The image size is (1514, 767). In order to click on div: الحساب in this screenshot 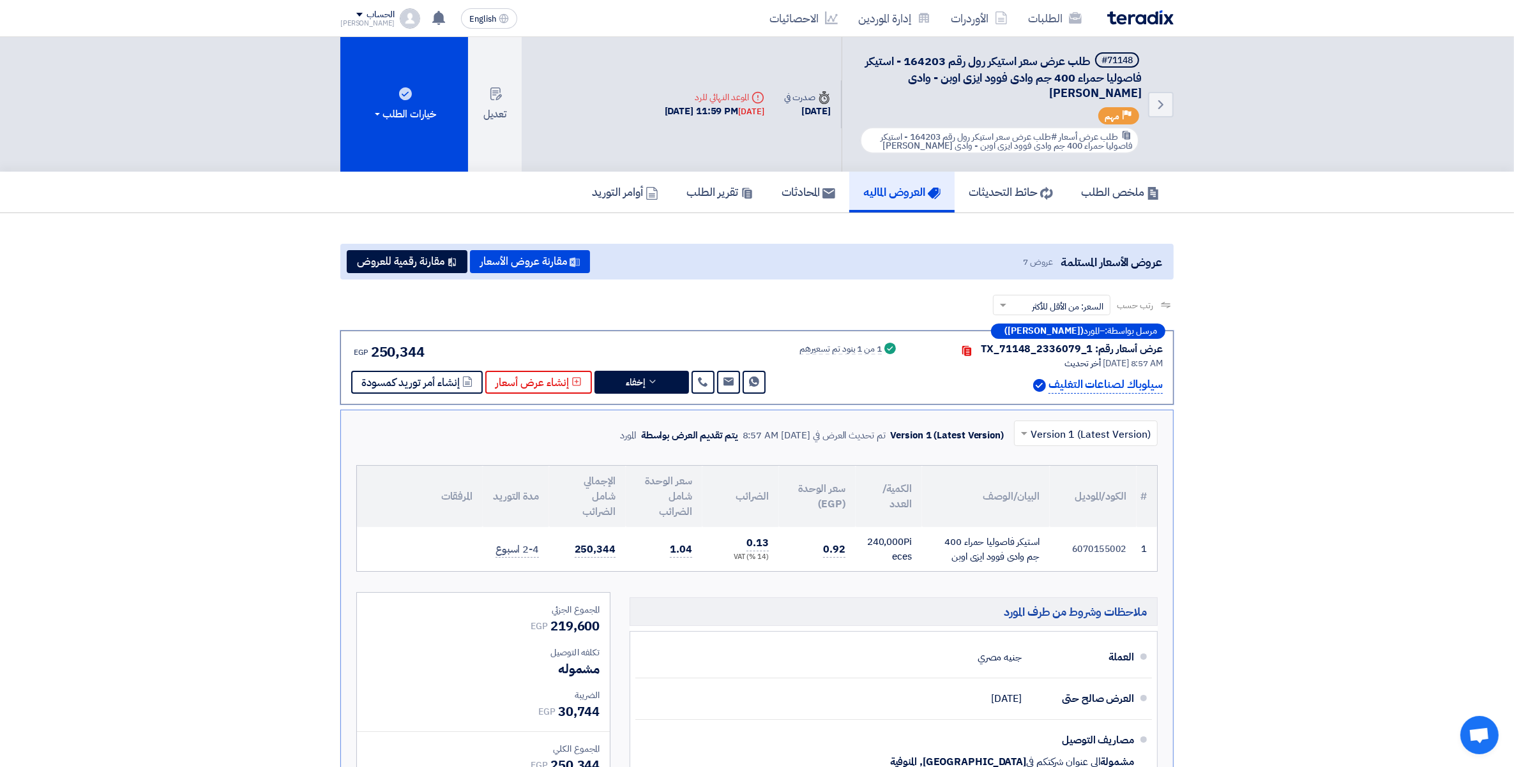, I will do `click(380, 15)`.